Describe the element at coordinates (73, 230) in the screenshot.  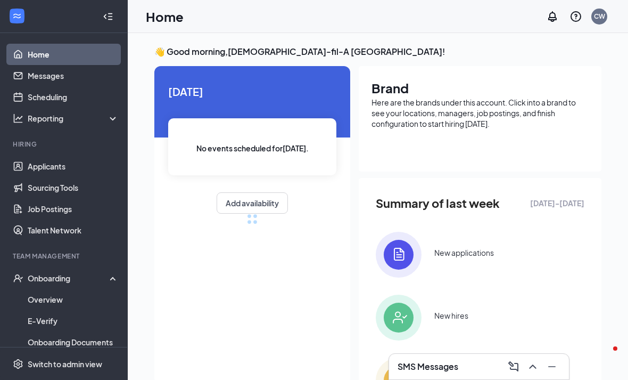
I see `a: Talent Network` at that location.